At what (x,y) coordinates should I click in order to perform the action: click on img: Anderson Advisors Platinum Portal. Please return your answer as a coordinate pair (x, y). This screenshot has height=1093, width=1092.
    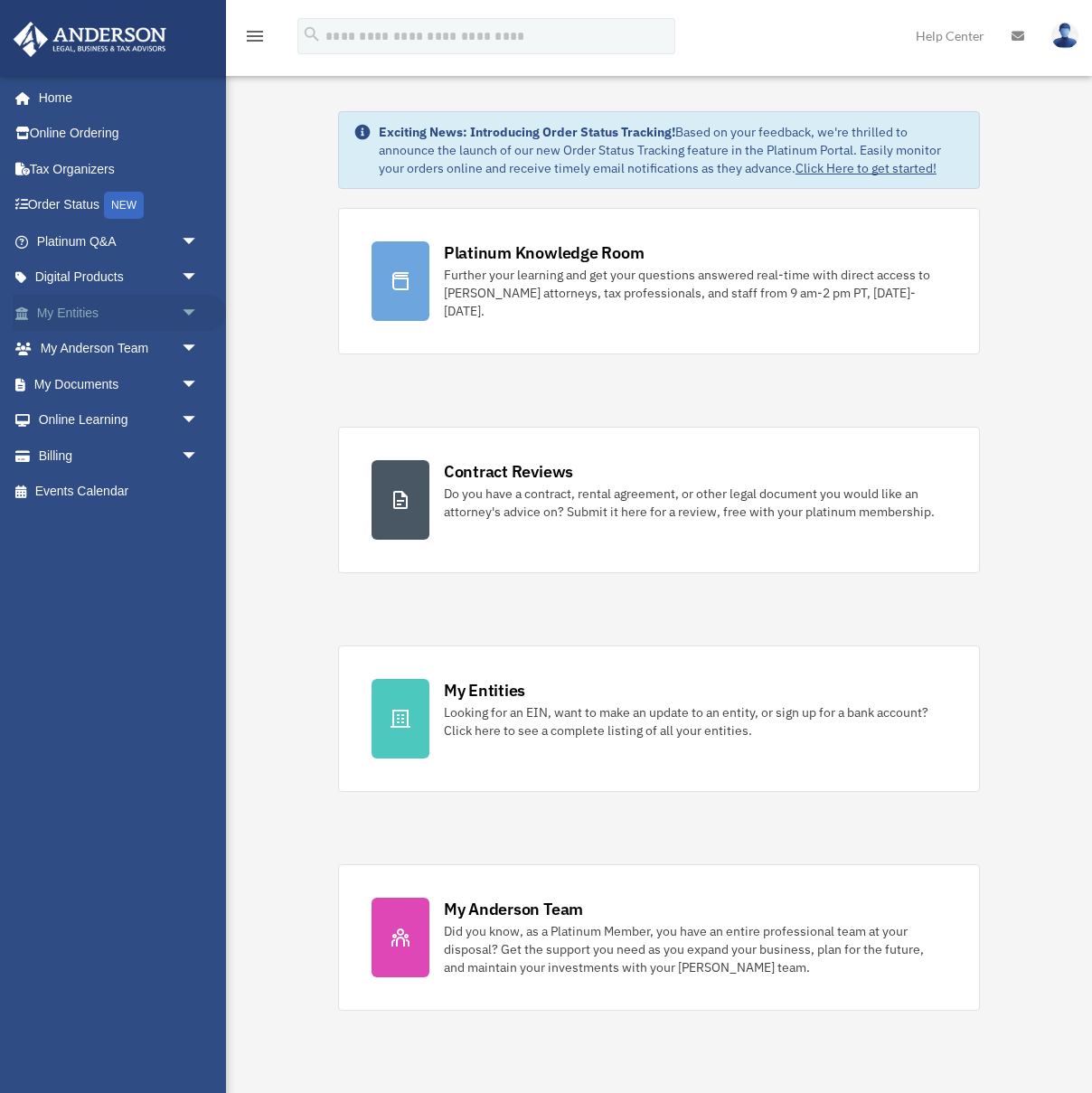
    Looking at the image, I should click on (89, 39).